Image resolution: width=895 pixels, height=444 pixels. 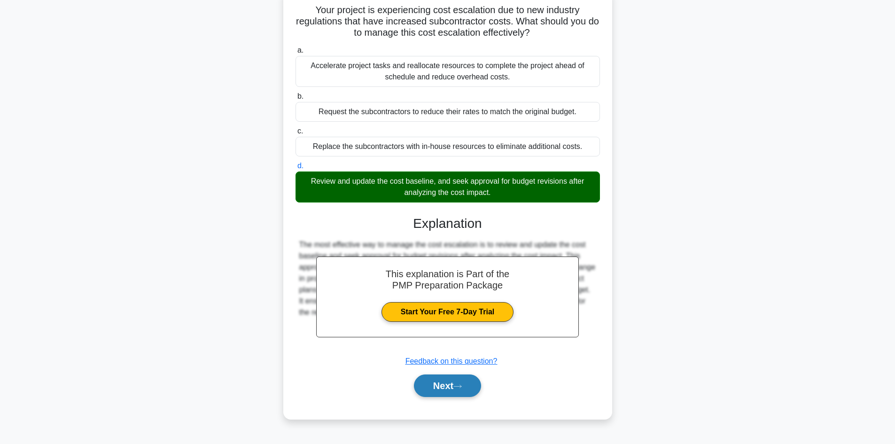 I want to click on div: Request the subcontractors to reduce their rates to match the original budget., so click(x=448, y=112).